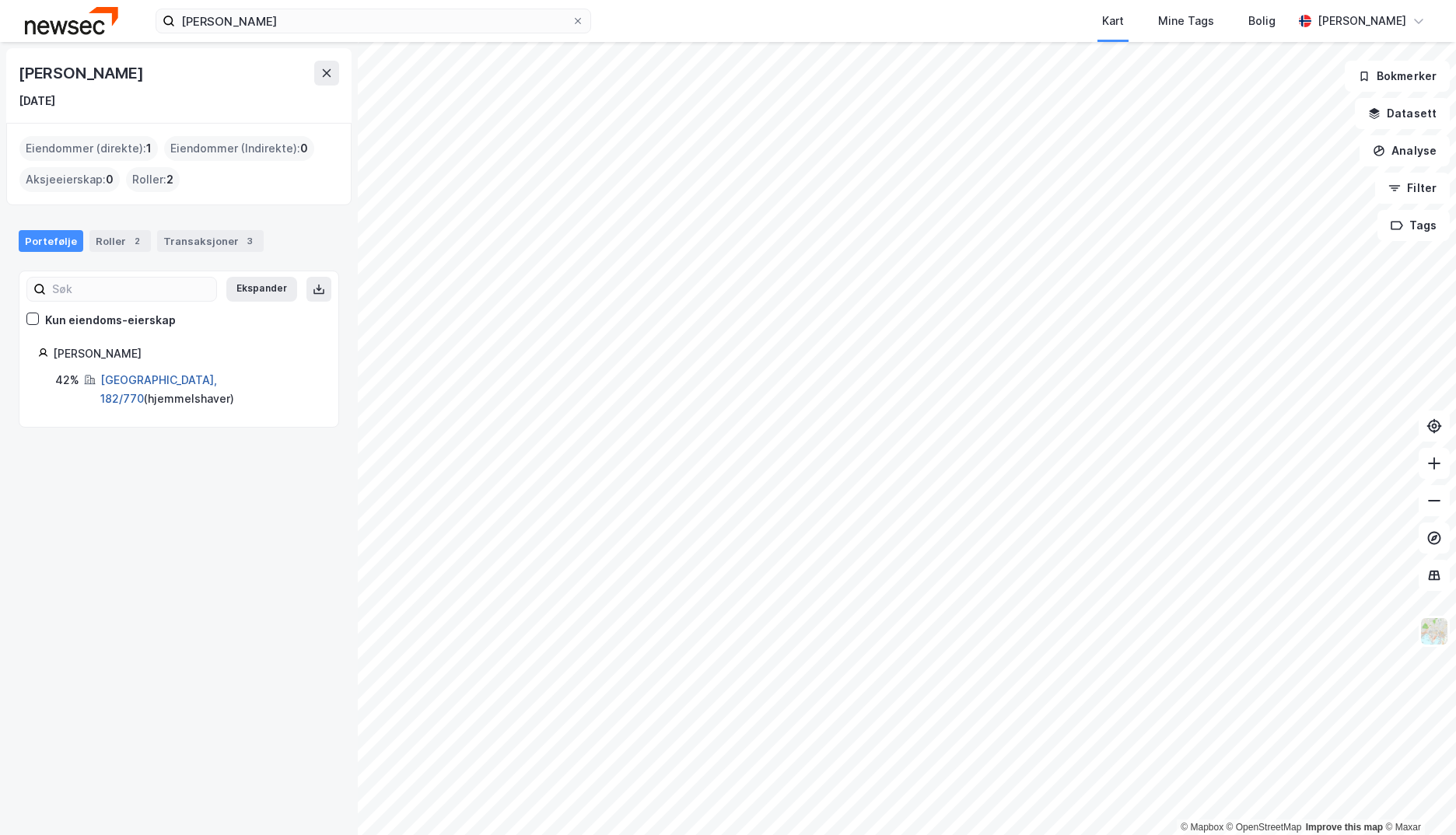  I want to click on div: 42%, so click(67, 380).